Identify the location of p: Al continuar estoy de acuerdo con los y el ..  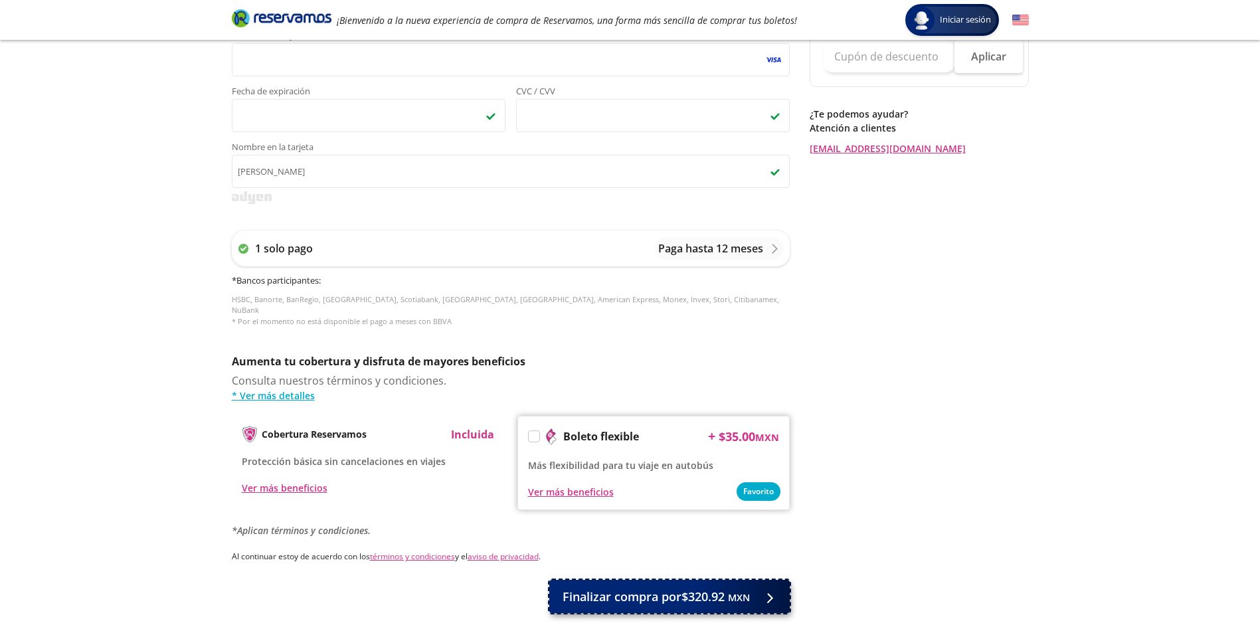
(511, 556).